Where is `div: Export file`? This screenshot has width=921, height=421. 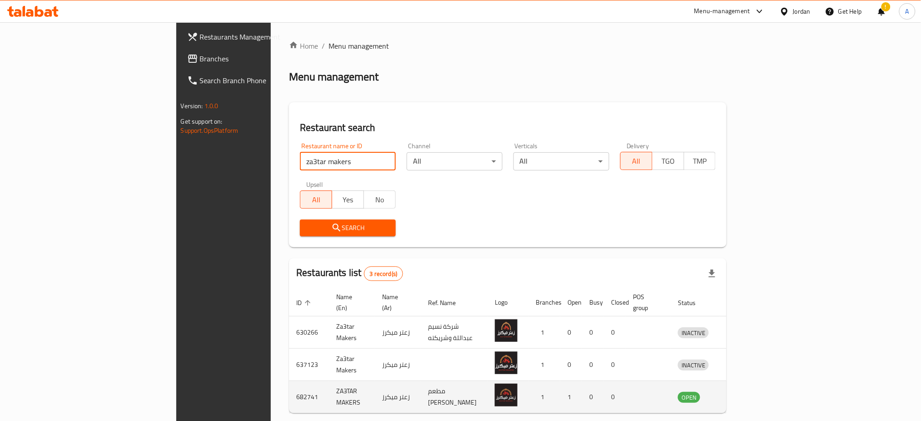
div: Export file is located at coordinates (712, 274).